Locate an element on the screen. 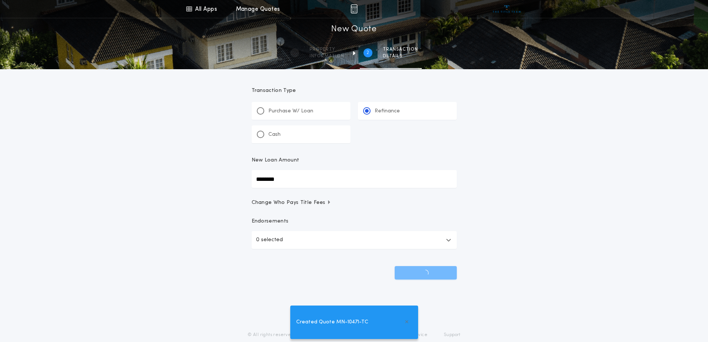  p: Refinance is located at coordinates (387, 111).